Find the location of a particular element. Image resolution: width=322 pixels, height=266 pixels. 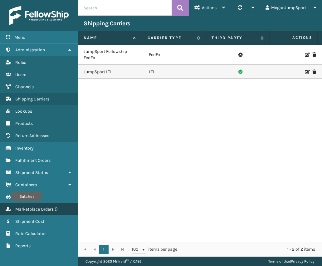

span: Reports is located at coordinates (23, 245).